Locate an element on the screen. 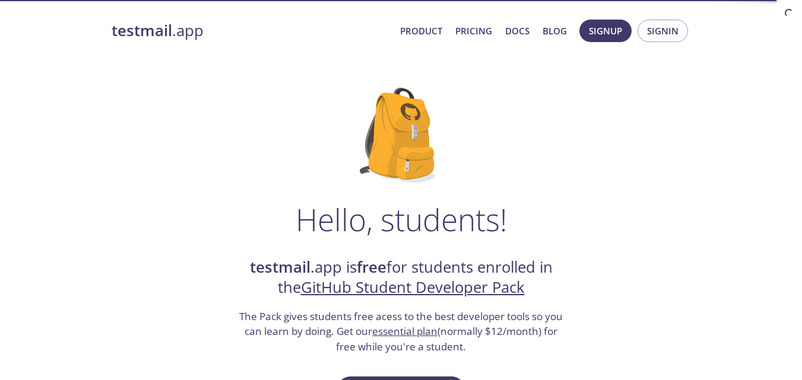  h2: .app is for students enrolled in the is located at coordinates (401, 278).